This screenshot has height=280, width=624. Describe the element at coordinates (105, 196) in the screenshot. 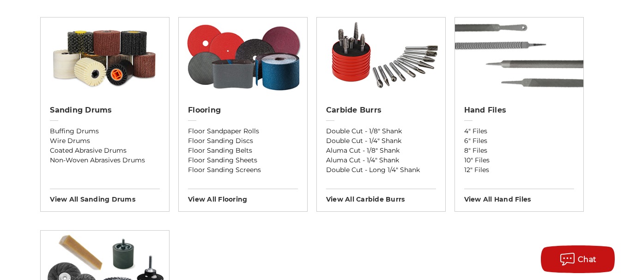

I see `h3: View All sanding drums` at that location.